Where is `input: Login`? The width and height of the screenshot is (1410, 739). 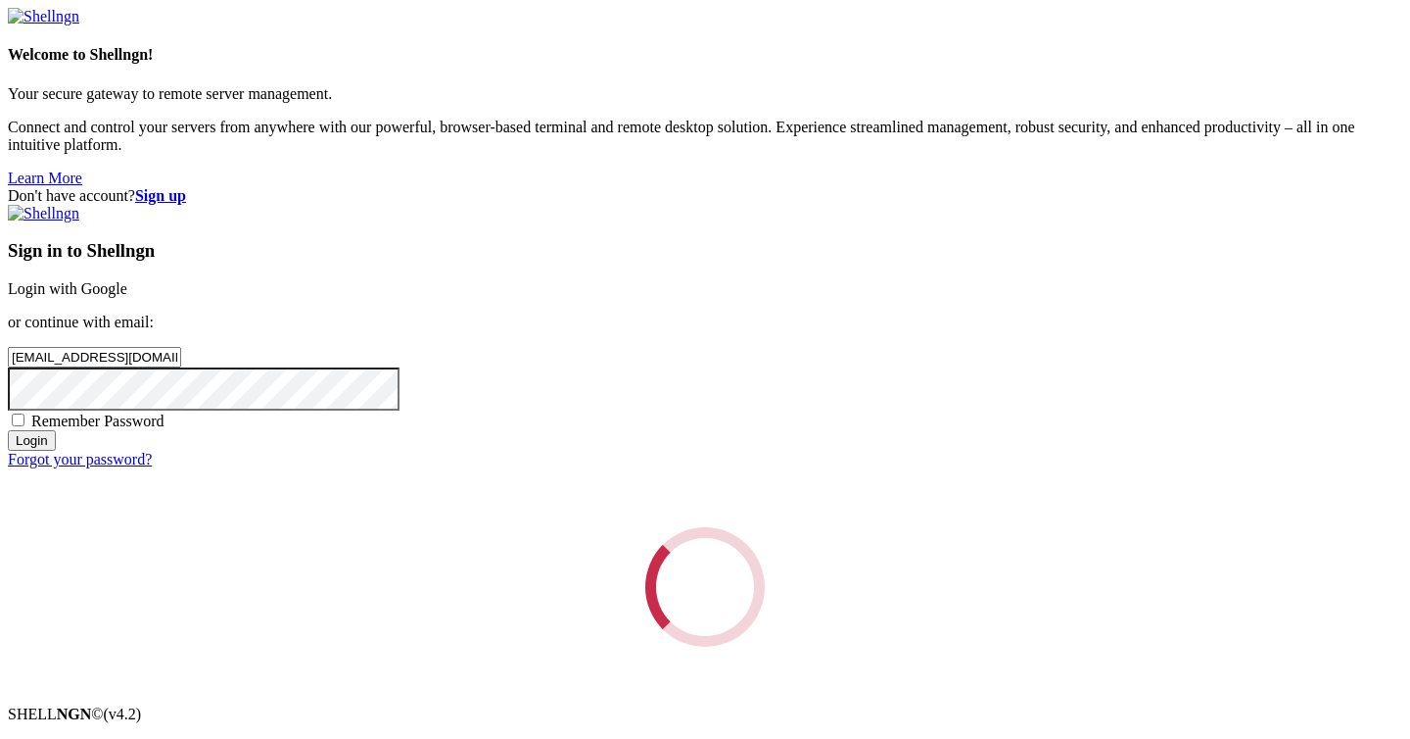
input: Login is located at coordinates (31, 440).